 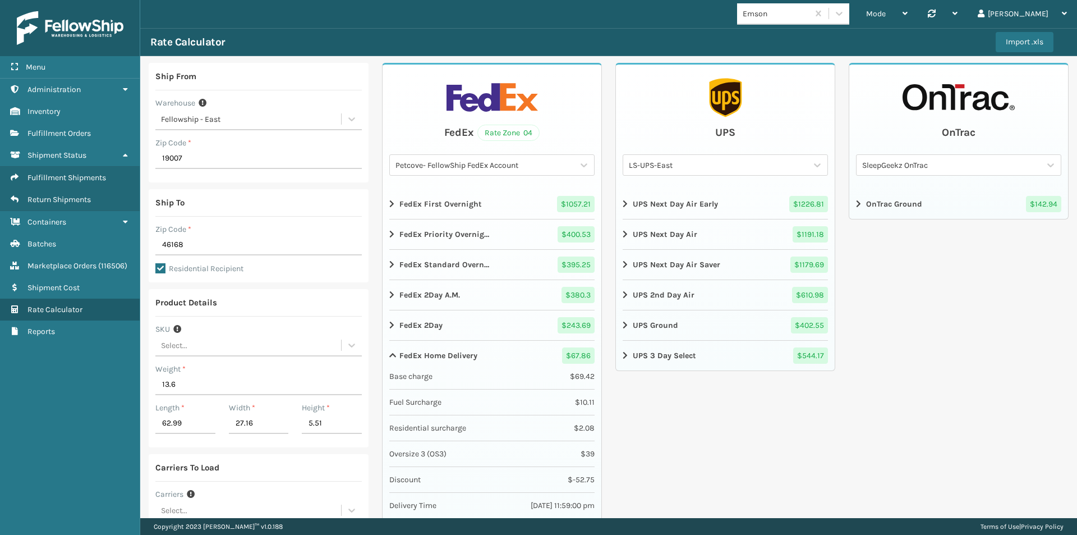 What do you see at coordinates (170, 407) in the screenshot?
I see `label: Length` at bounding box center [170, 407].